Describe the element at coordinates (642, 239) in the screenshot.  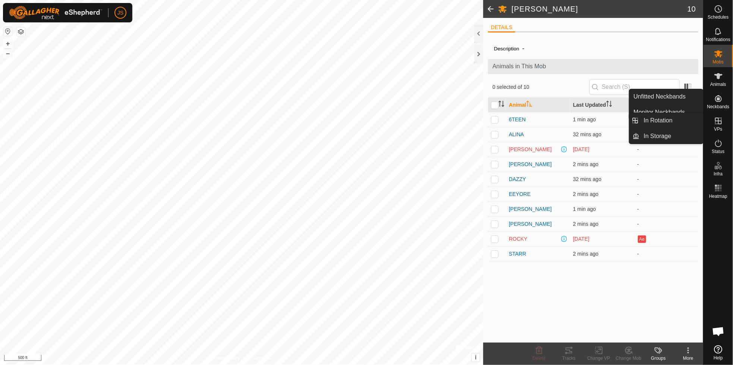
I see `button: Ae` at that location.